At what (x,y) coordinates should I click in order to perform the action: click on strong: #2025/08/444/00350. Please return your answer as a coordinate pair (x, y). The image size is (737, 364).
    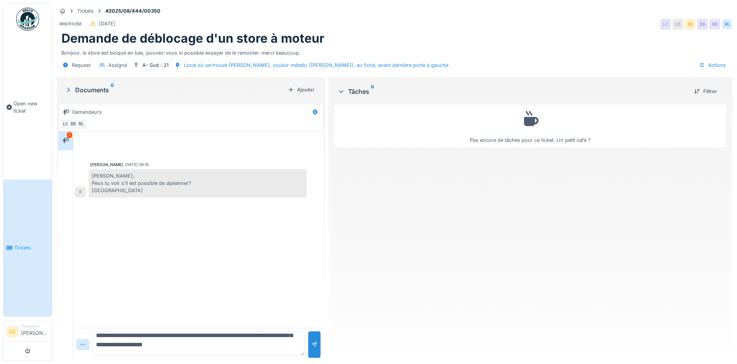
    Looking at the image, I should click on (133, 11).